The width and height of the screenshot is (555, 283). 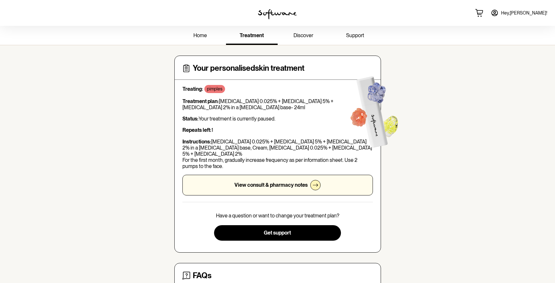 What do you see at coordinates (215, 89) in the screenshot?
I see `p: pimples` at bounding box center [215, 89].